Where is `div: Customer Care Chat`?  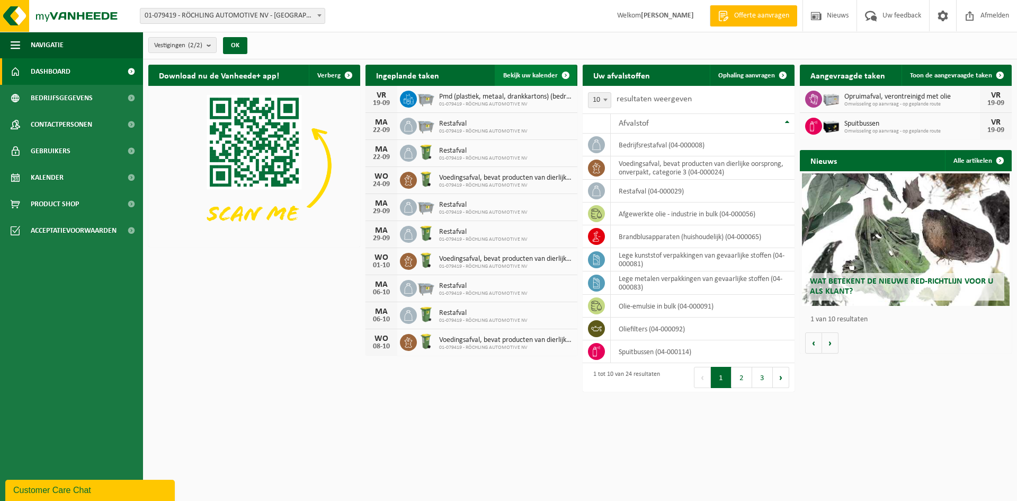
div: Customer Care Chat is located at coordinates (85, 13).